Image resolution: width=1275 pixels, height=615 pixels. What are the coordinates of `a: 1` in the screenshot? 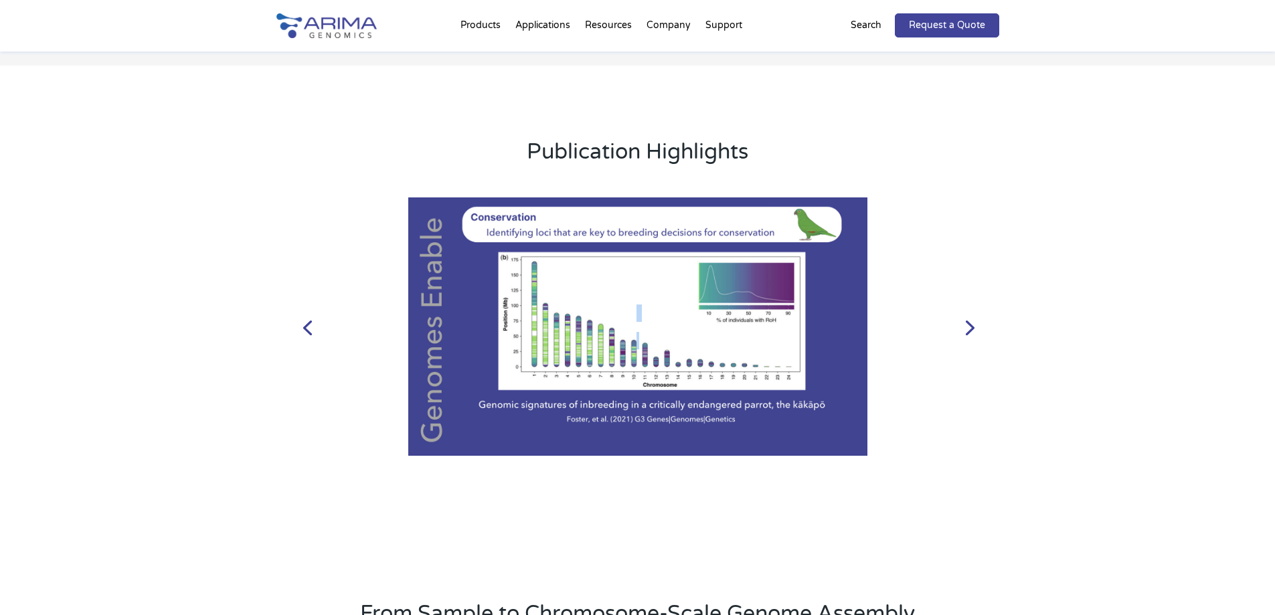 It's located at (603, 427).